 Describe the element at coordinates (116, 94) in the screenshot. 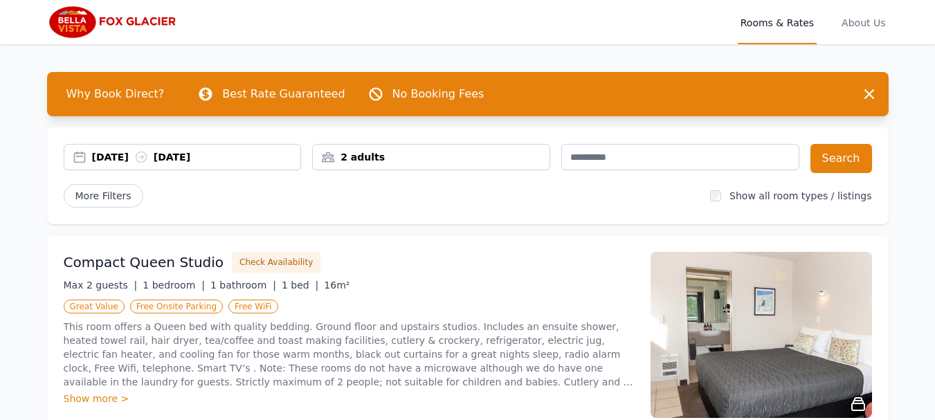

I see `span: Why Book Direct?` at that location.